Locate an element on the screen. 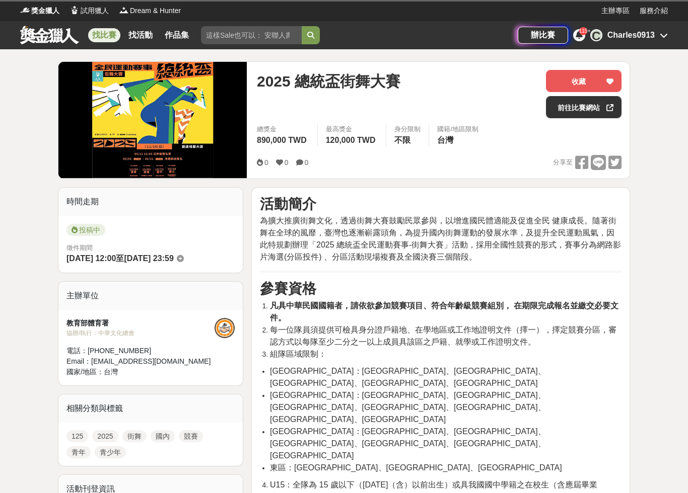 This screenshot has height=493, width=688. div: C is located at coordinates (596, 35).